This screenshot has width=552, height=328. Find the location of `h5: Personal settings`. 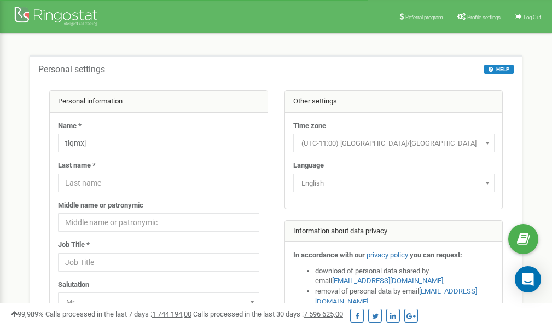

h5: Personal settings is located at coordinates (72, 69).